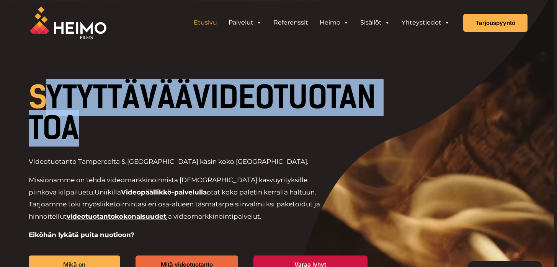 The height and width of the screenshot is (267, 557). Describe the element at coordinates (205, 23) in the screenshot. I see `a: Etusivu` at that location.